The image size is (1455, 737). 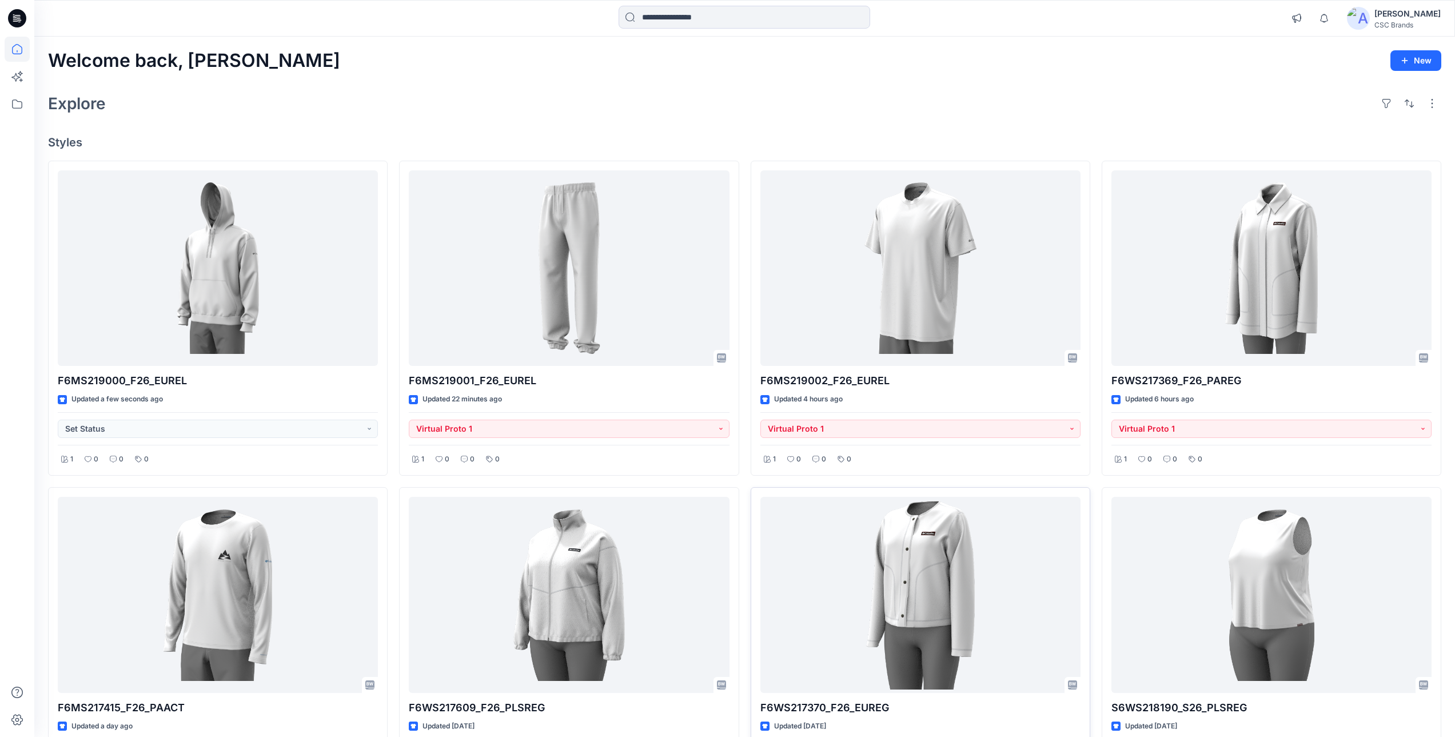 What do you see at coordinates (1407, 25) in the screenshot?
I see `div: CSC Brands` at bounding box center [1407, 25].